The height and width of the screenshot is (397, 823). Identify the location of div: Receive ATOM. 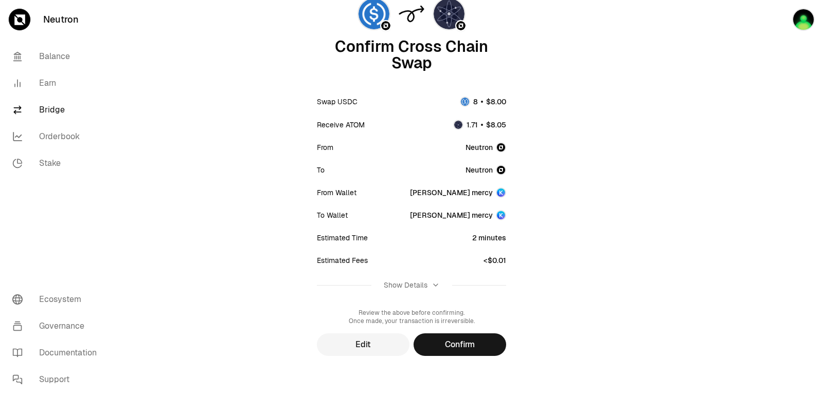
(340, 125).